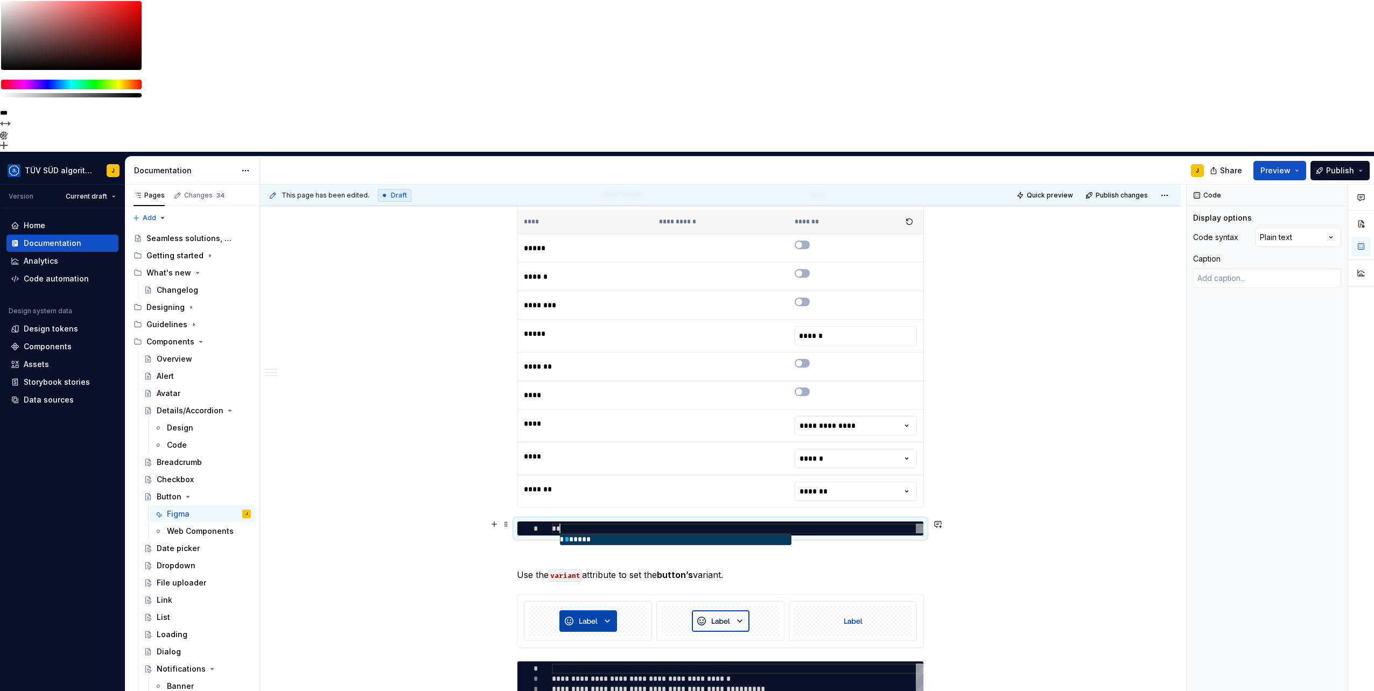  I want to click on div: Analytics, so click(41, 261).